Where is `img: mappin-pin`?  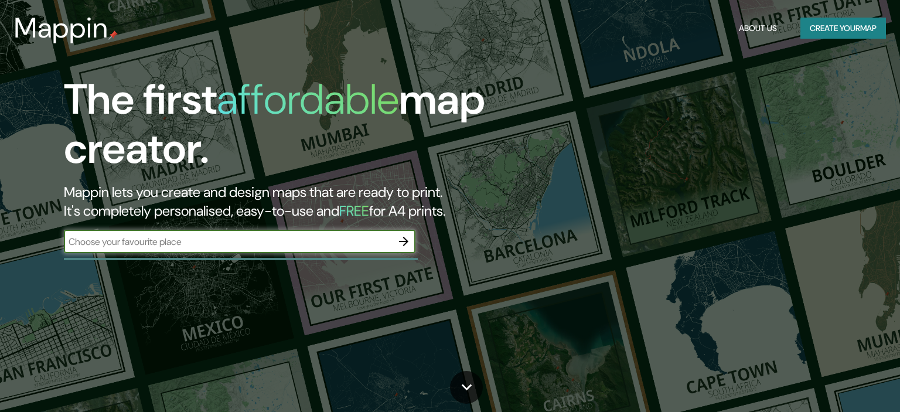 img: mappin-pin is located at coordinates (113, 35).